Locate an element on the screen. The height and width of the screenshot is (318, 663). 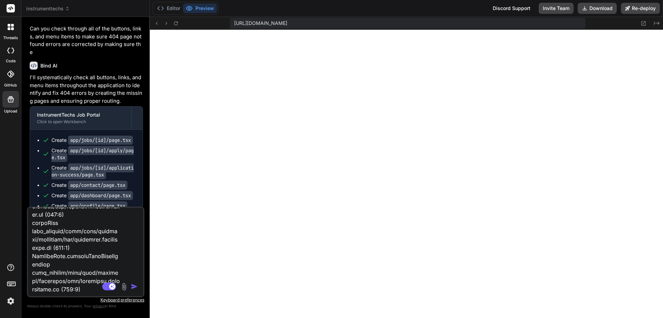
label: threads is located at coordinates (10, 38).